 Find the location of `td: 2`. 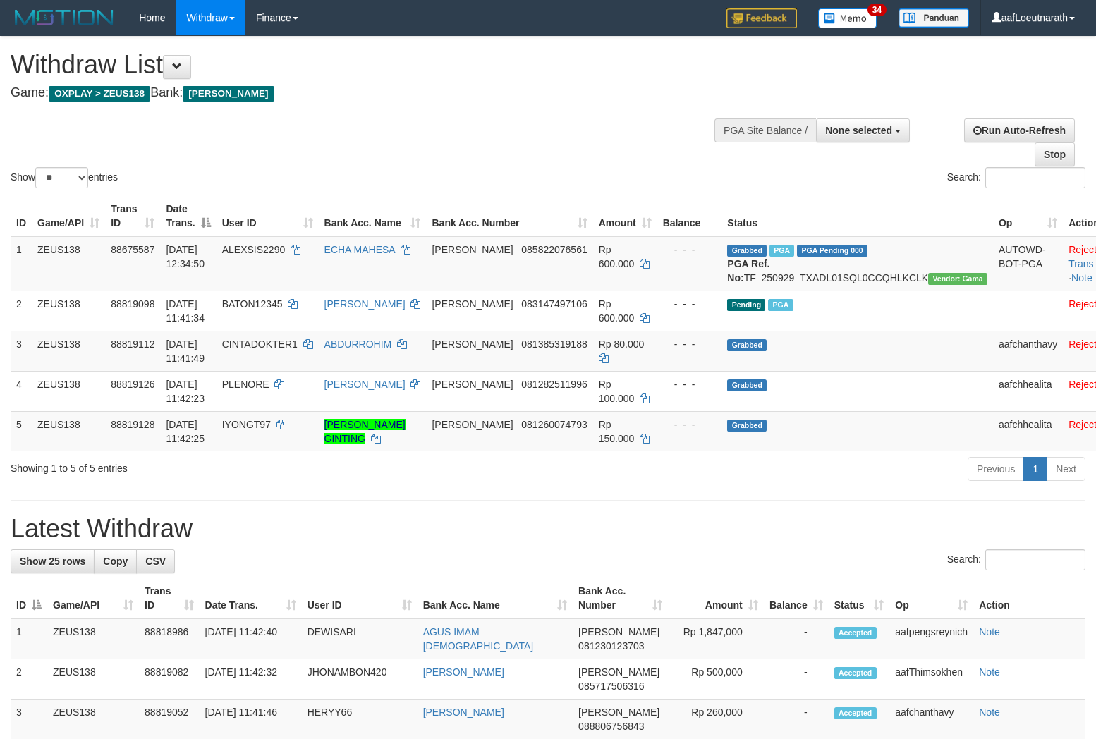

td: 2 is located at coordinates (29, 679).